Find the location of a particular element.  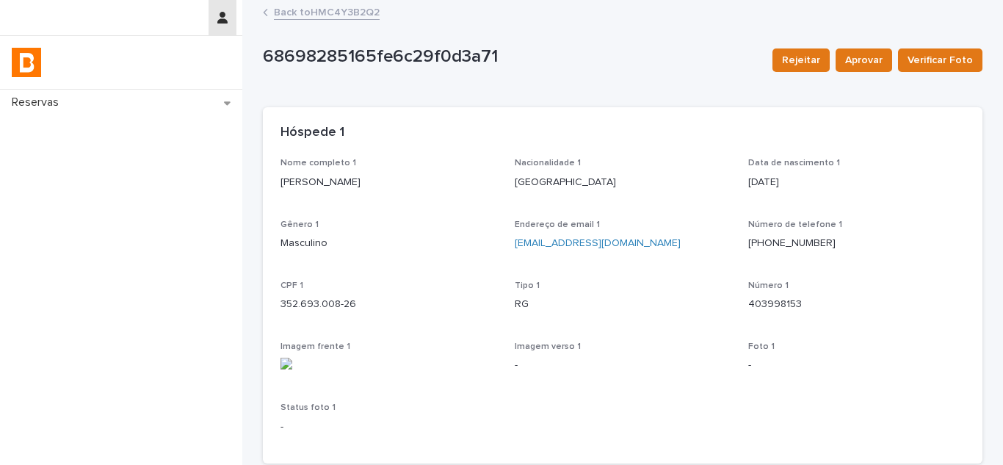

span: Gênero 1 is located at coordinates (299, 225).